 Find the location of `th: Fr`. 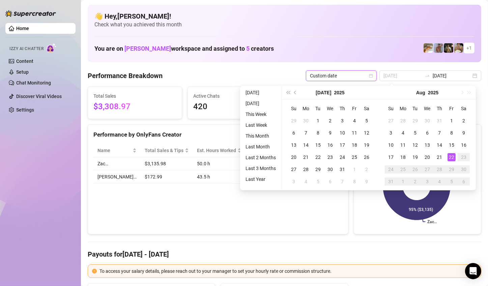

th: Fr is located at coordinates (355, 108).